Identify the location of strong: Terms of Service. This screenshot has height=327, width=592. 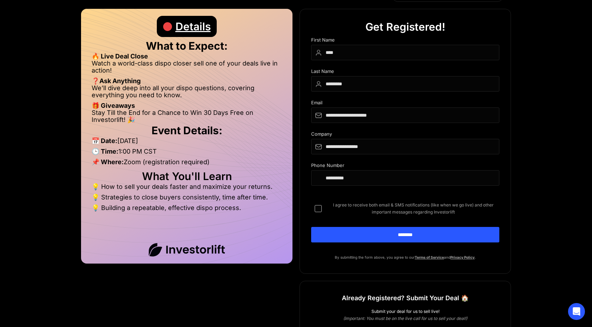
(429, 257).